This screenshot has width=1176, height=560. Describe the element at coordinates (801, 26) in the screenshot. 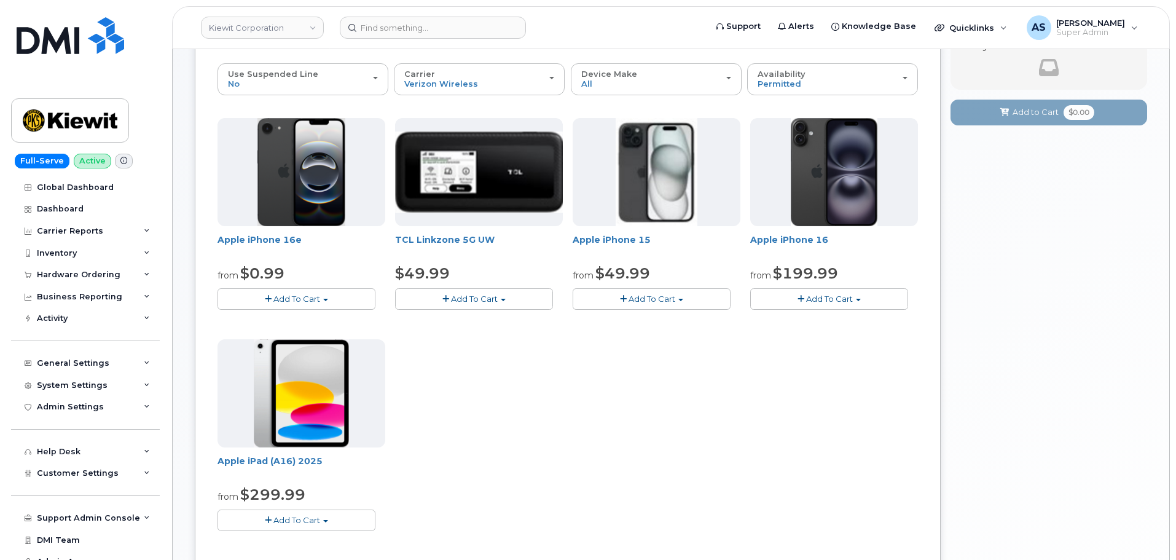

I see `span: Alerts` at that location.